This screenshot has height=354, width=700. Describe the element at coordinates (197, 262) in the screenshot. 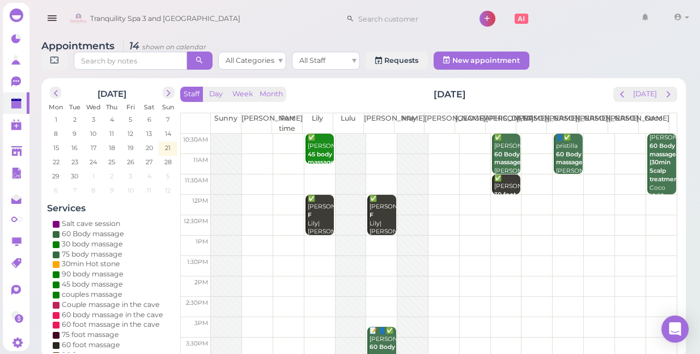

I see `span: 1:30pm` at that location.